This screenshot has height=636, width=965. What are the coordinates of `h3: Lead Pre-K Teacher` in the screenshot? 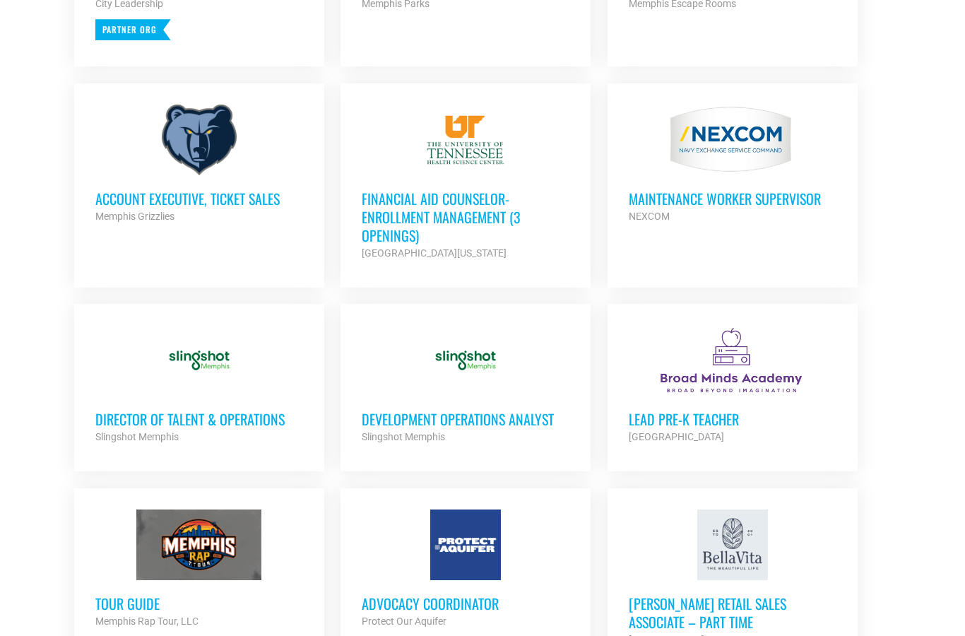 It's located at (733, 419).